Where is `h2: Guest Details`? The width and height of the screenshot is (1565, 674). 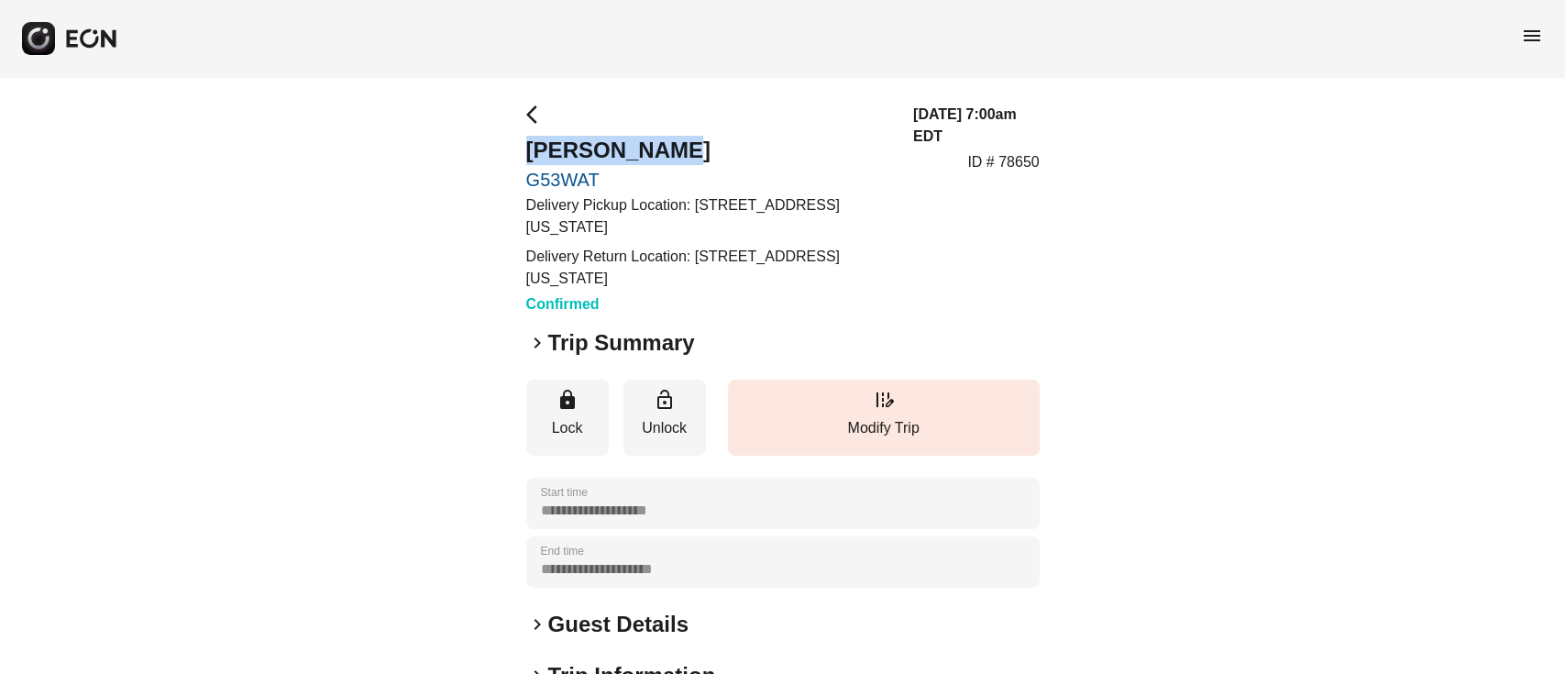
h2: Guest Details is located at coordinates (618, 625).